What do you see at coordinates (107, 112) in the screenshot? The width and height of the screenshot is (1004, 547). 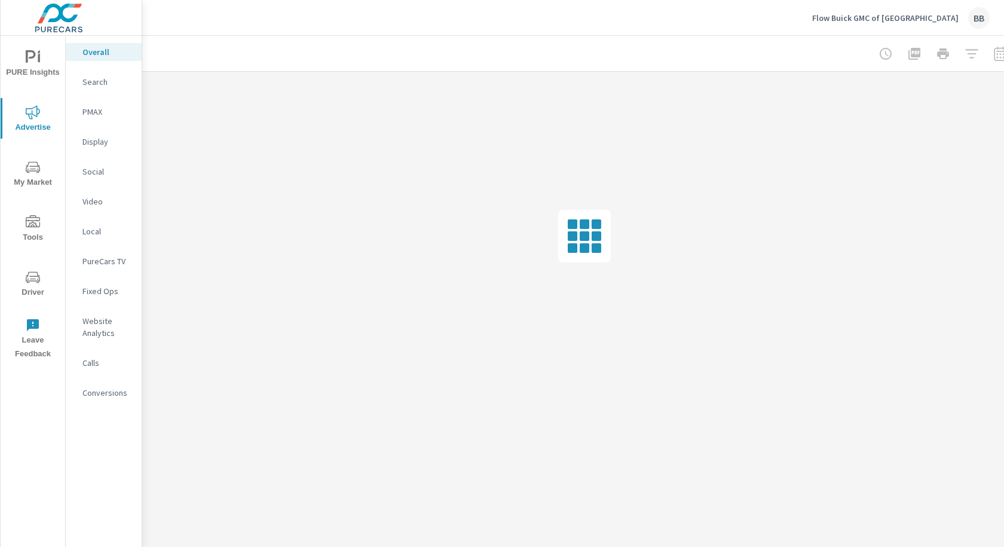 I see `p: PMAX` at bounding box center [107, 112].